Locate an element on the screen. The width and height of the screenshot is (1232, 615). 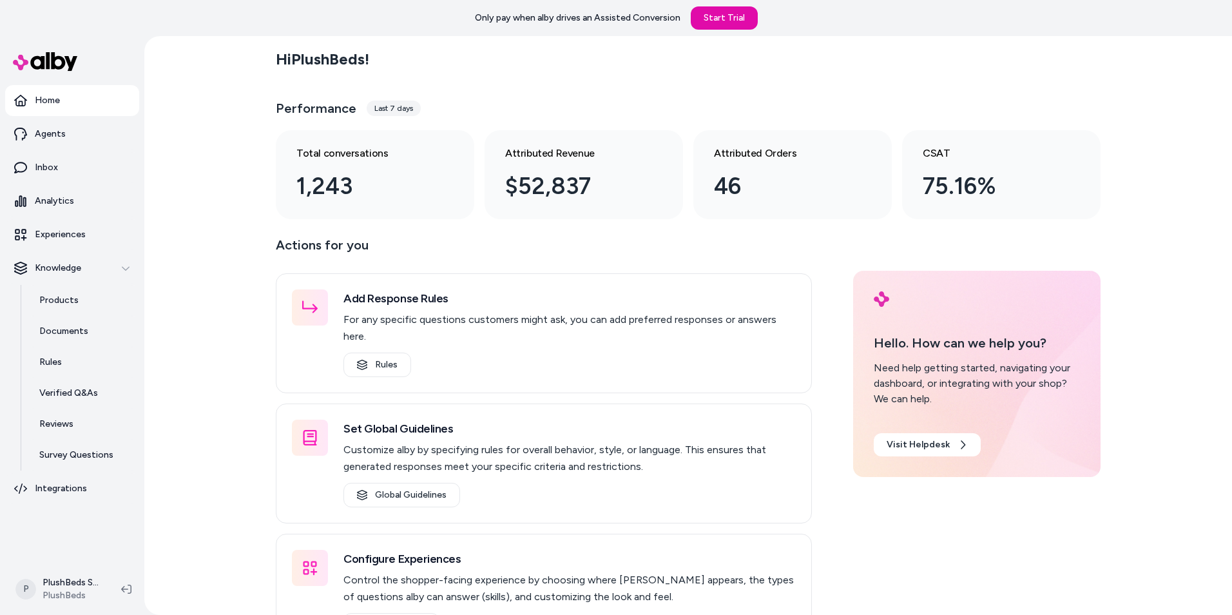
button: PPlushBeds ShopifyPlushBeds is located at coordinates (59, 589).